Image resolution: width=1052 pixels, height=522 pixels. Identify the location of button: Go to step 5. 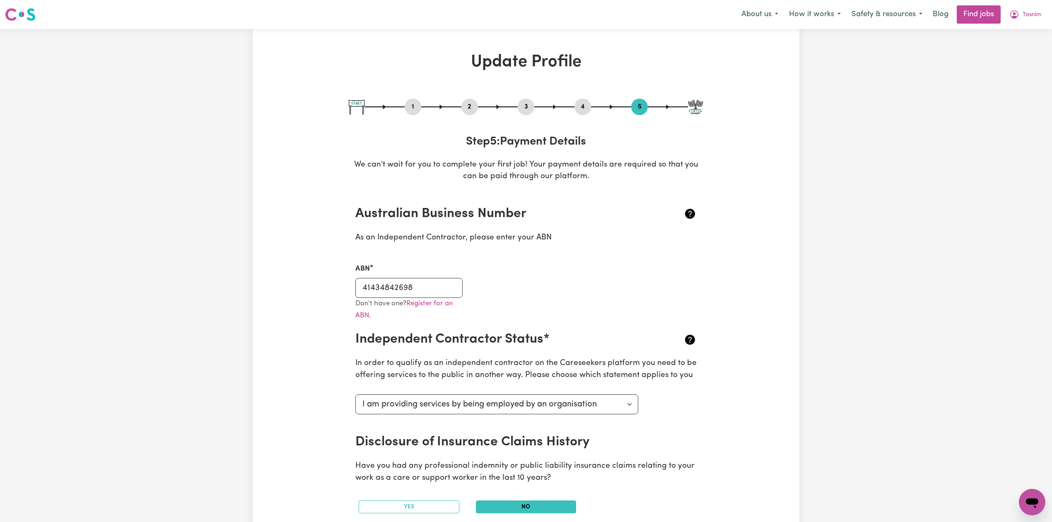
(639, 107).